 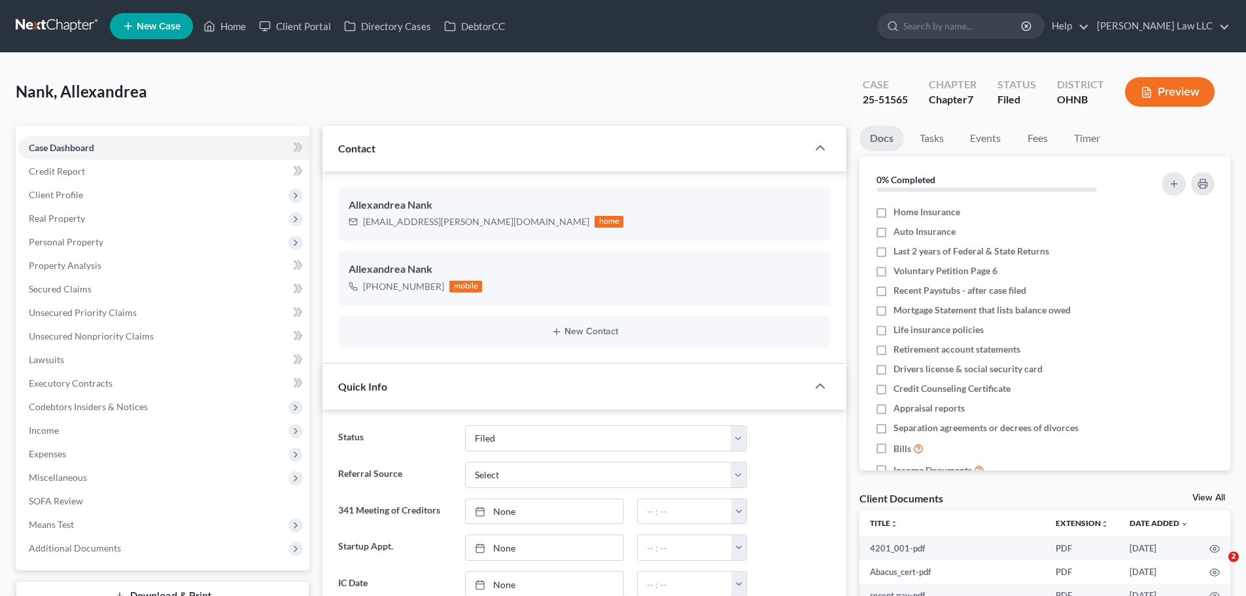 What do you see at coordinates (1170, 92) in the screenshot?
I see `button: Preview` at bounding box center [1170, 92].